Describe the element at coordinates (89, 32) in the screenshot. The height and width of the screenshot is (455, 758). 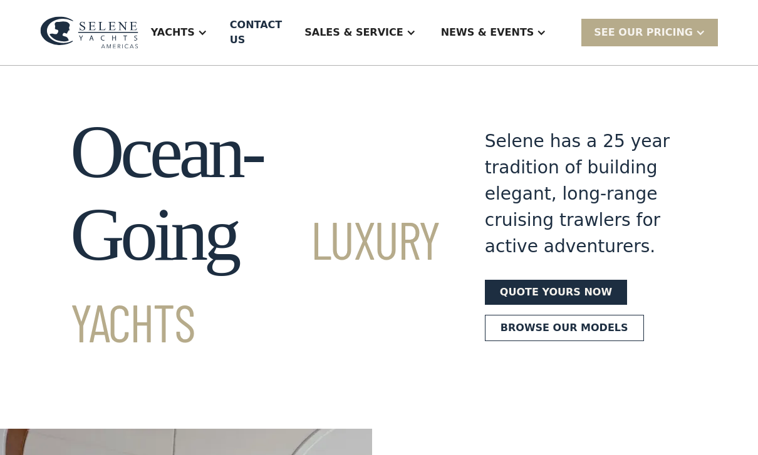
I see `img: logo` at that location.